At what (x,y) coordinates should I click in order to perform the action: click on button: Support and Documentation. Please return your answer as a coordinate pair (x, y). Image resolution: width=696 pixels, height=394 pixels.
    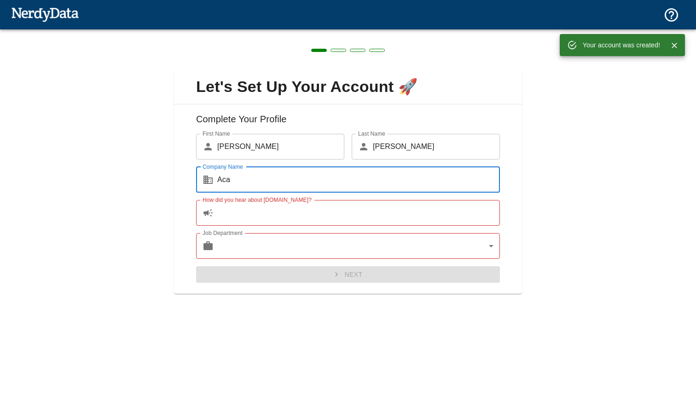
    Looking at the image, I should click on (671, 15).